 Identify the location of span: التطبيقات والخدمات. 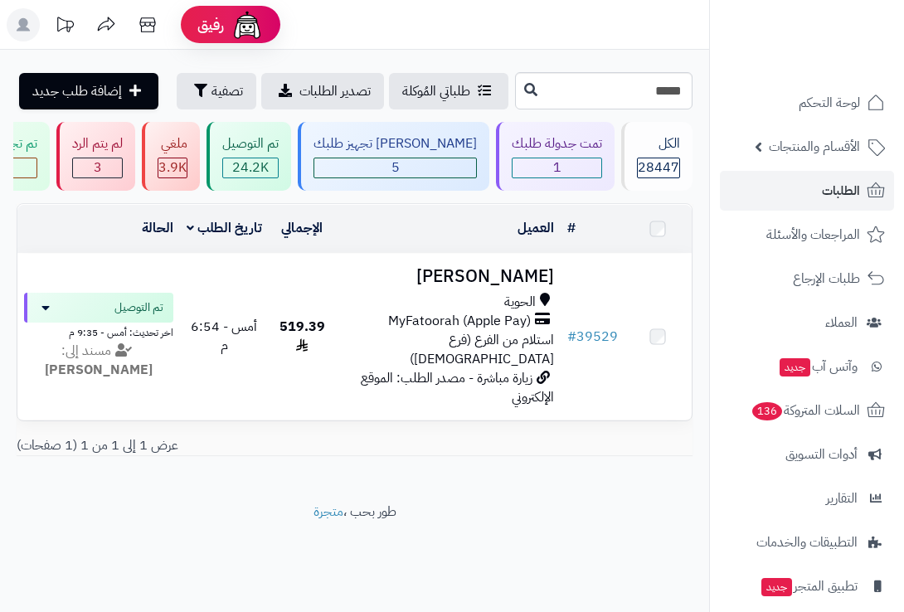
(807, 543).